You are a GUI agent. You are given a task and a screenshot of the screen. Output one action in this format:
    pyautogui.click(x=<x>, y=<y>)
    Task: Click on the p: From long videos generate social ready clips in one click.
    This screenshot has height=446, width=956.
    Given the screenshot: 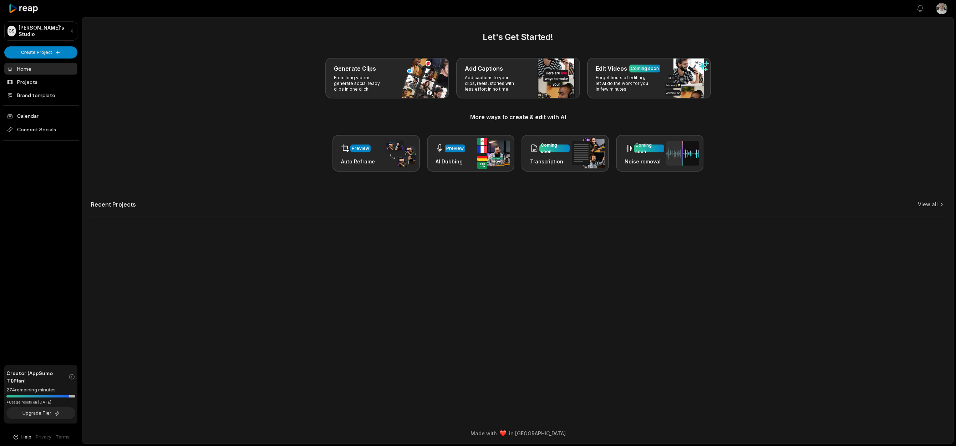 What is the action you would take?
    pyautogui.click(x=361, y=83)
    